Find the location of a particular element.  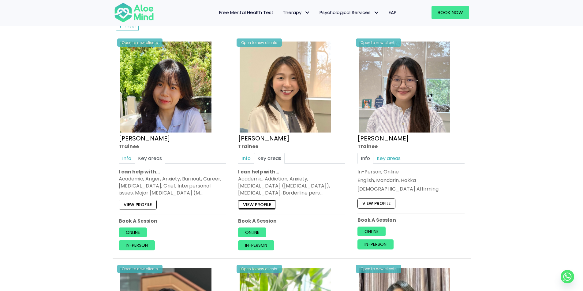

a: TherapyTherapy: submenu is located at coordinates (296, 13).